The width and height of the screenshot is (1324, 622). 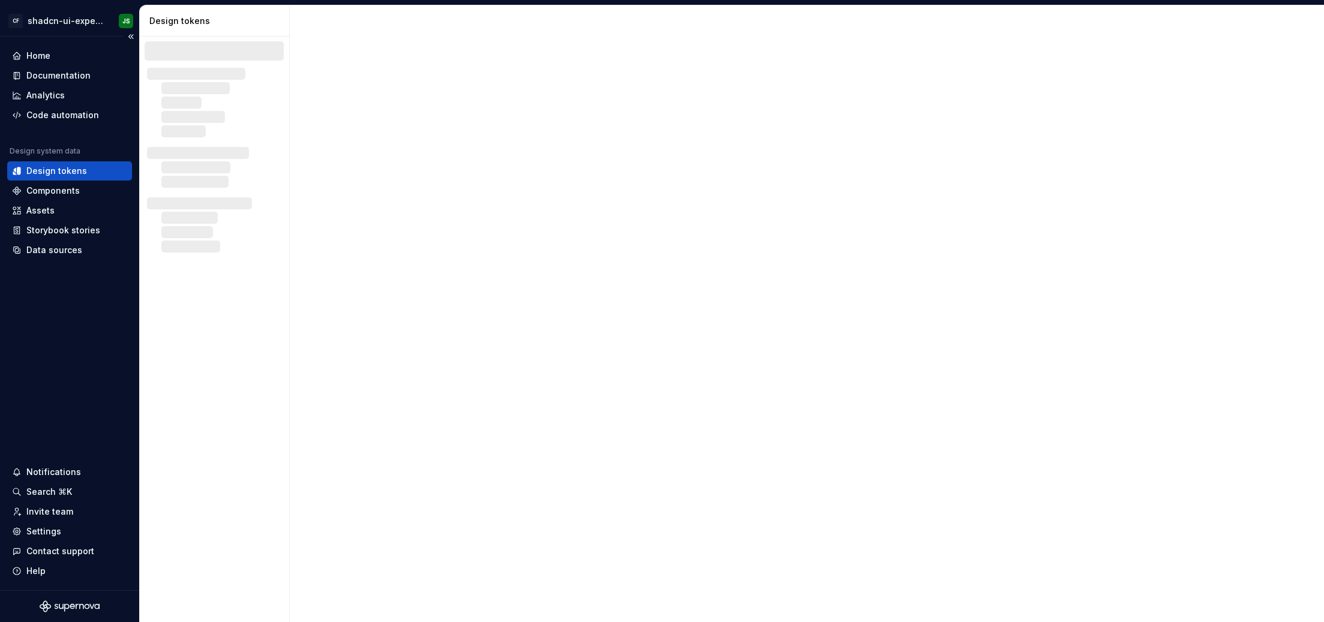 What do you see at coordinates (70, 56) in the screenshot?
I see `a: Home` at bounding box center [70, 56].